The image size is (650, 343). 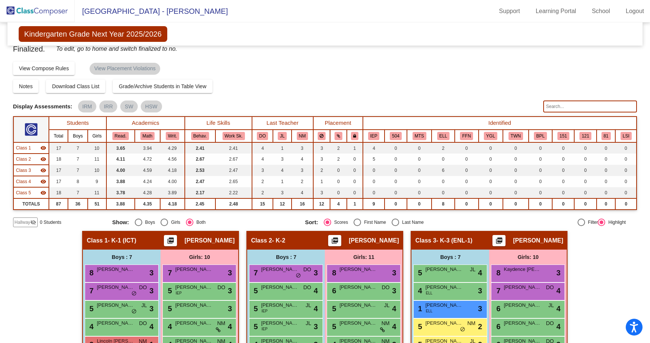 I want to click on td: 2.41, so click(x=200, y=148).